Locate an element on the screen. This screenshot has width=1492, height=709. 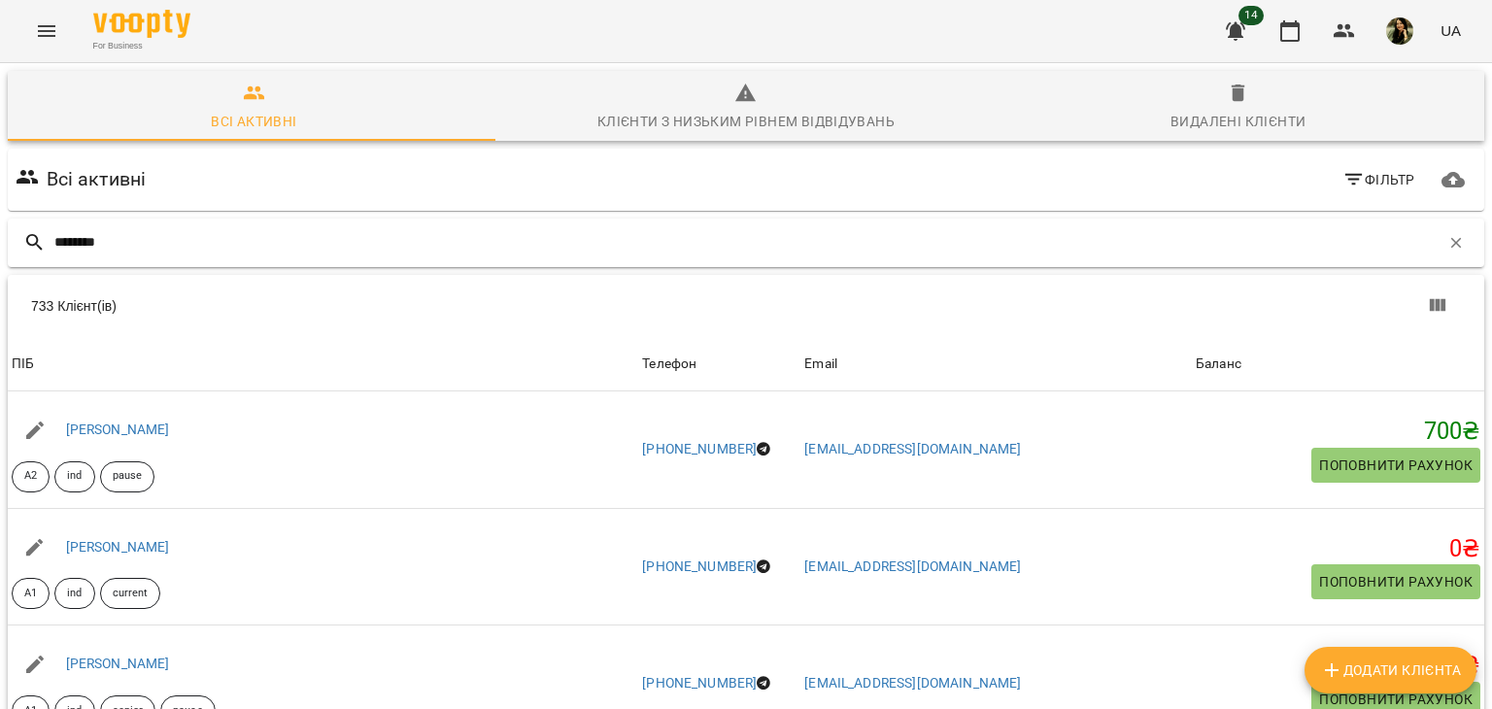
img: 5ccaf96a72ceb4fb7565109469418b56.jpg is located at coordinates (1400, 31).